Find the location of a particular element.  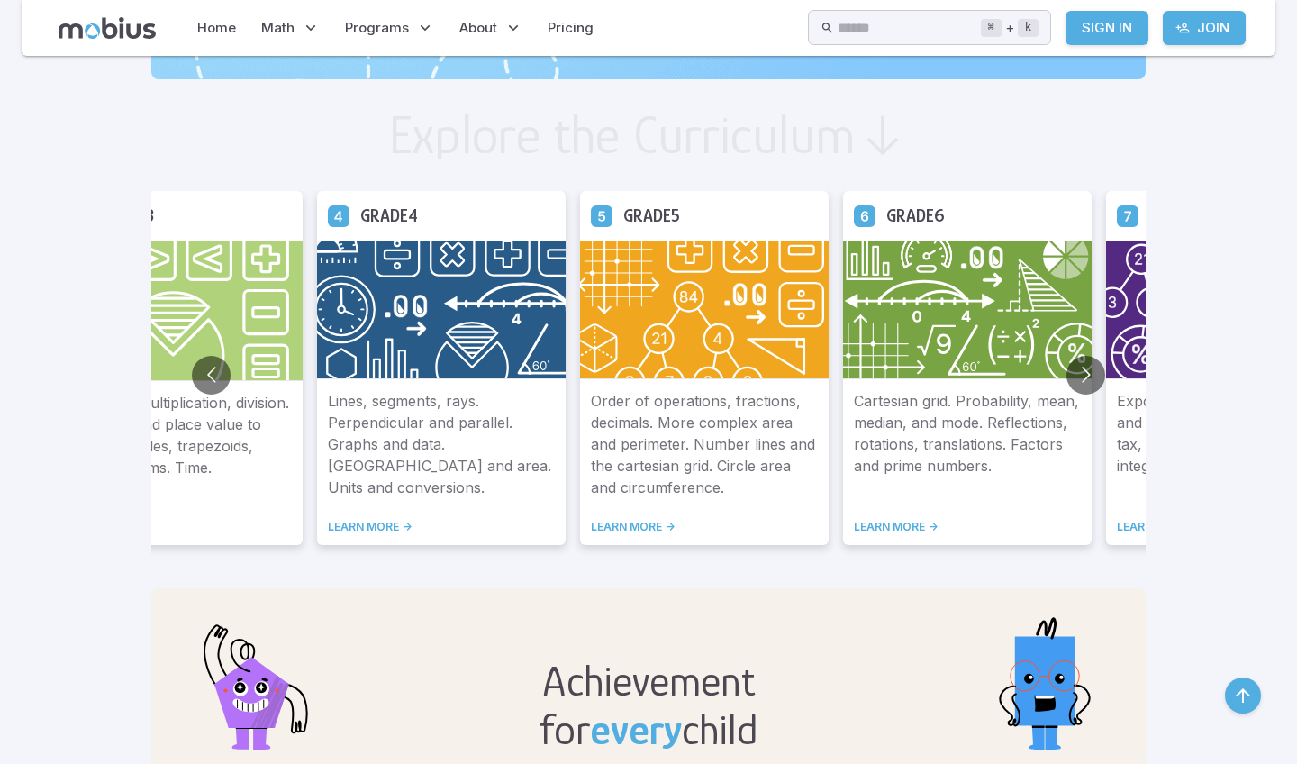

span: every is located at coordinates (636, 729).